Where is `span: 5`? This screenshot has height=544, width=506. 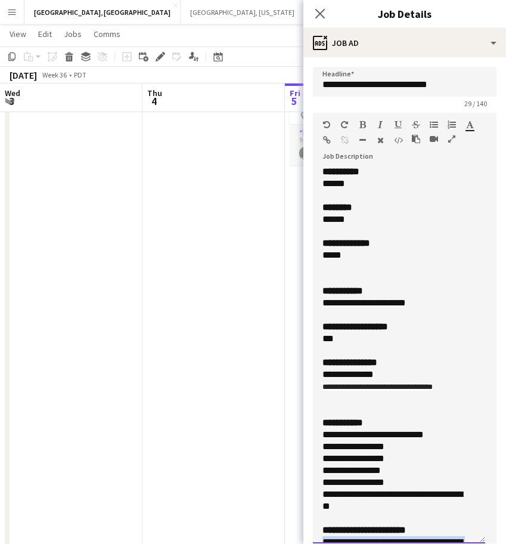
span: 5 is located at coordinates (294, 101).